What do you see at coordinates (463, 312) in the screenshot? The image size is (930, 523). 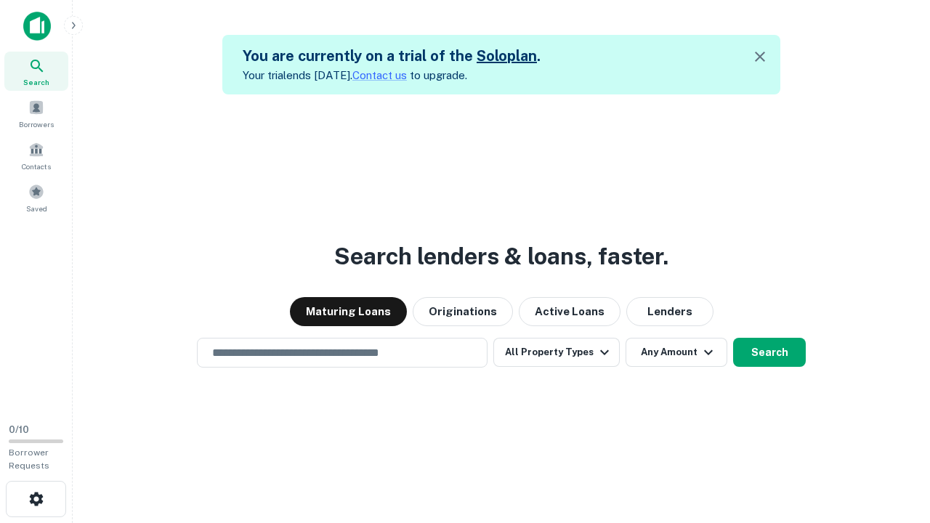 I see `button: Originations` at bounding box center [463, 312].